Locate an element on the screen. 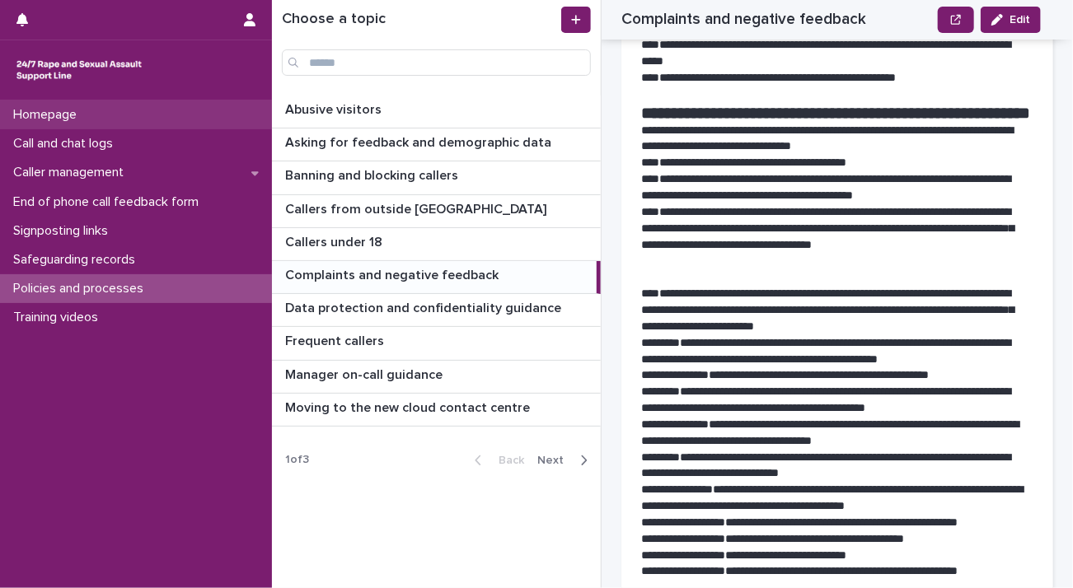 The width and height of the screenshot is (1073, 588). a: Frequent callersFrequent callers is located at coordinates (436, 344).